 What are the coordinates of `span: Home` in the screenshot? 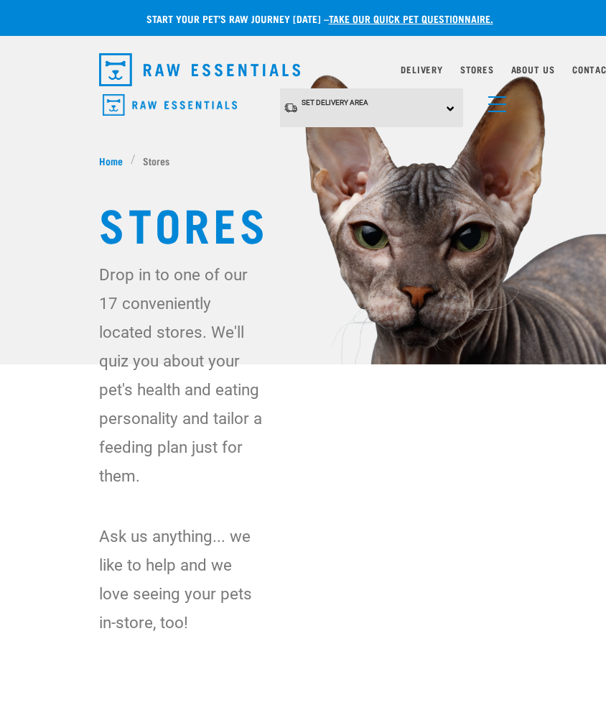 It's located at (111, 160).